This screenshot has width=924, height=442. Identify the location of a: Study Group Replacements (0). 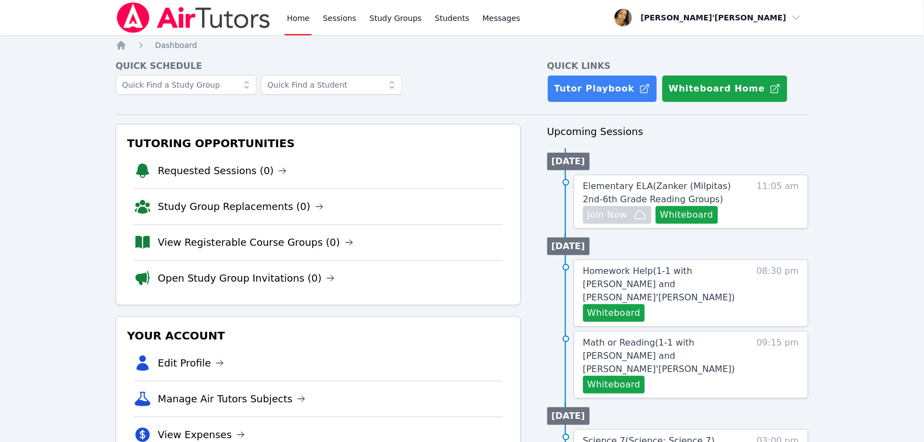
(241, 206).